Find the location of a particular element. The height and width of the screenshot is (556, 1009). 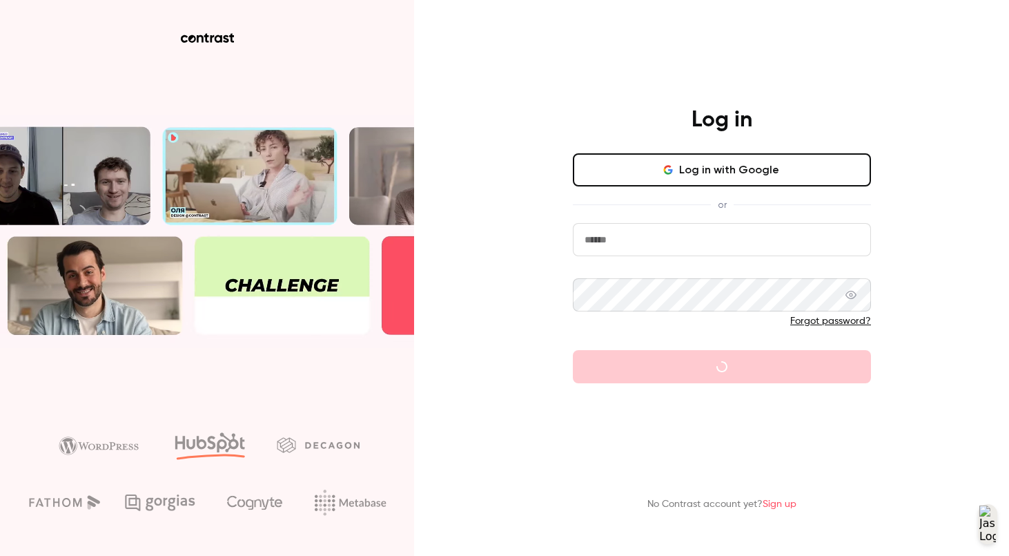

button: Log in with Google is located at coordinates (722, 170).